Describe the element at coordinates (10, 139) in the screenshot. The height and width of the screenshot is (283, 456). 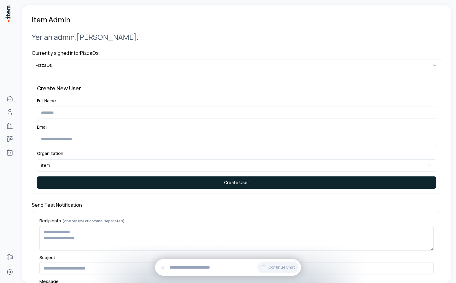
I see `a: deals` at that location.